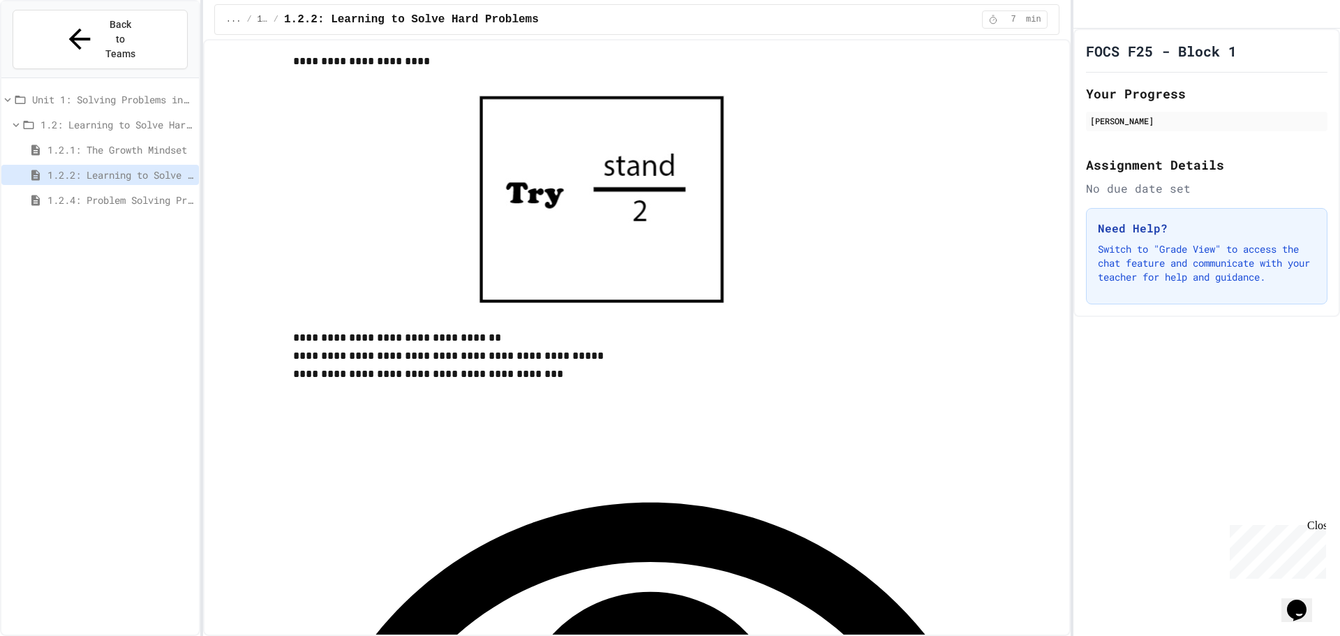 This screenshot has height=636, width=1340. What do you see at coordinates (1013, 20) in the screenshot?
I see `span: 7` at bounding box center [1013, 20].